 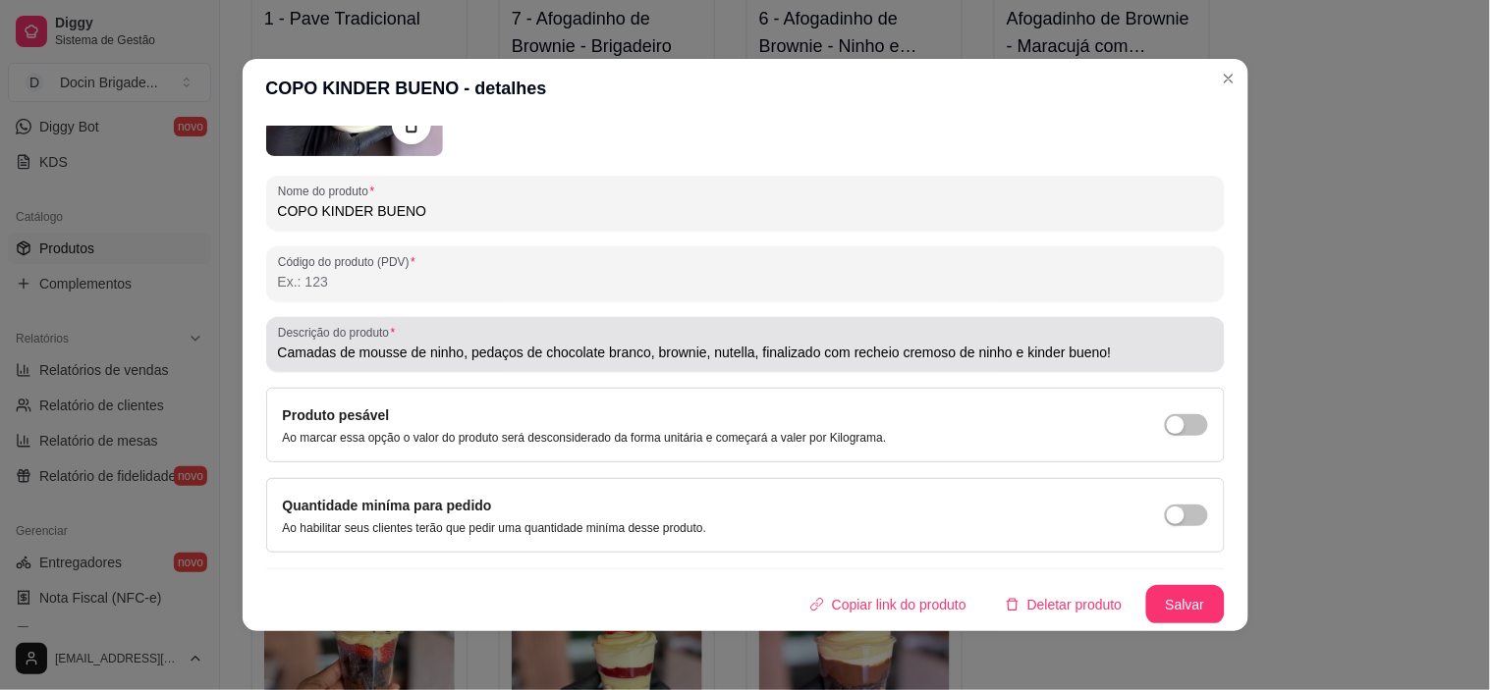 What do you see at coordinates (1229, 79) in the screenshot?
I see `button: Close` at bounding box center [1229, 79].